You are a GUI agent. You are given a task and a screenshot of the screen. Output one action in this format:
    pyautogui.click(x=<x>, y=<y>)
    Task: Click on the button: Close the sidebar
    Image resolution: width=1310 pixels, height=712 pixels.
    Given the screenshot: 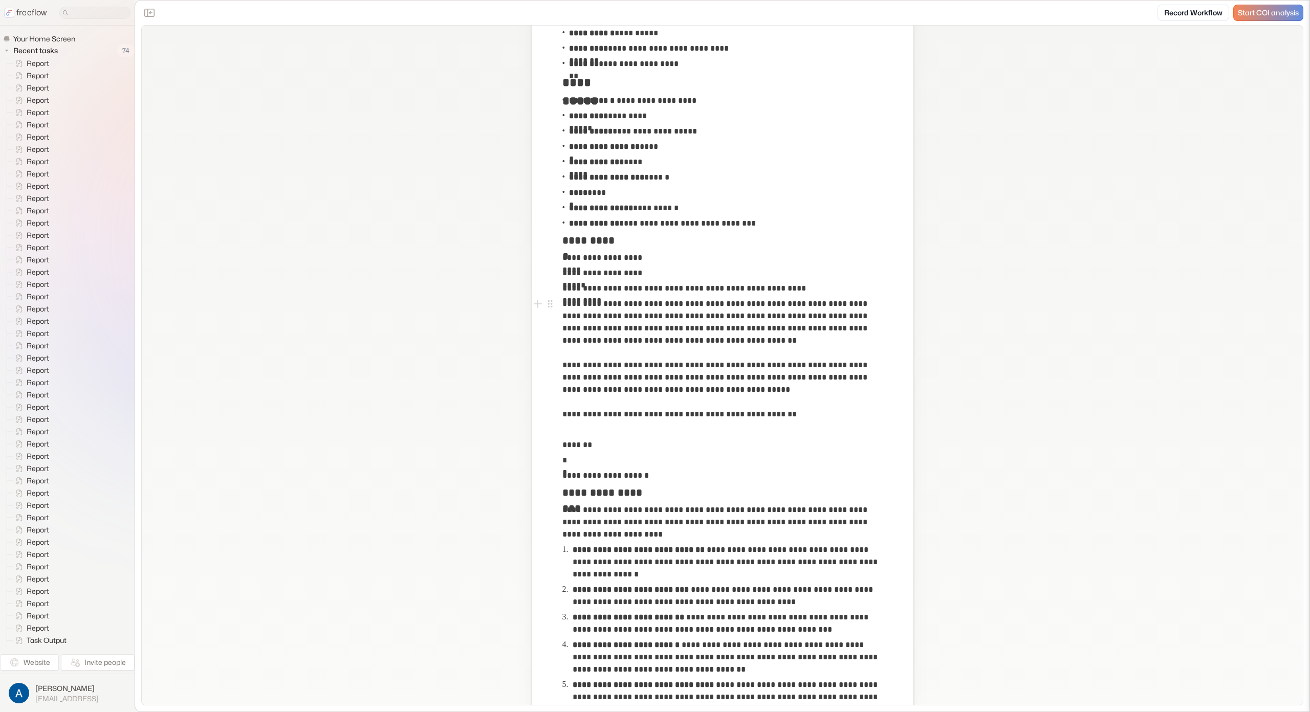 What is the action you would take?
    pyautogui.click(x=149, y=13)
    